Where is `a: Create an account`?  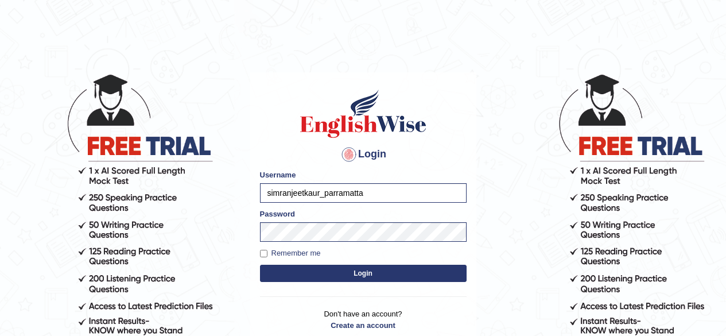
a: Create an account is located at coordinates (363, 325).